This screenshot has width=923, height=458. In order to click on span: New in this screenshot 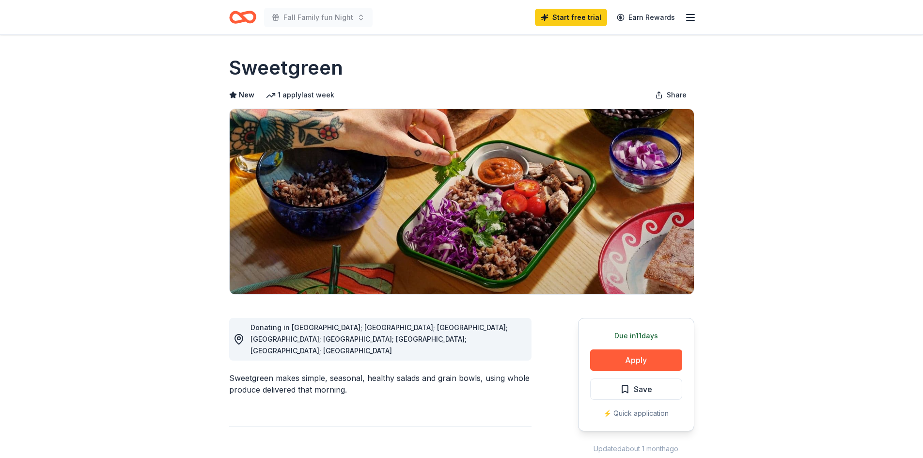, I will do `click(247, 95)`.